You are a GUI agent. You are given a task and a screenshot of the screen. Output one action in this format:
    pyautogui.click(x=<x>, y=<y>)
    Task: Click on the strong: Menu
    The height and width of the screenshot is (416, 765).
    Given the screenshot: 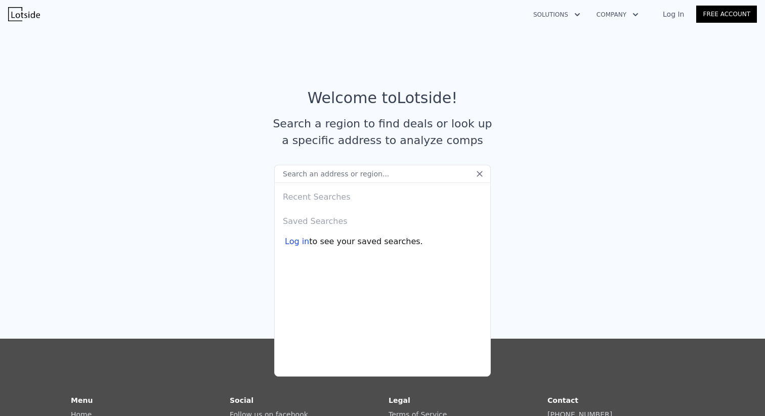 What is the action you would take?
    pyautogui.click(x=81, y=401)
    